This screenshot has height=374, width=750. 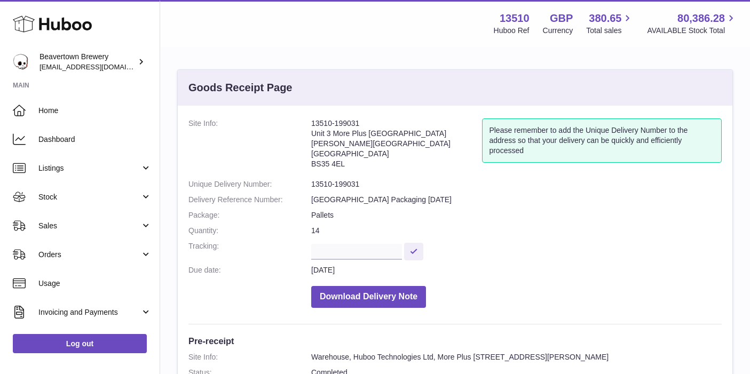 I want to click on span: Sales, so click(x=89, y=226).